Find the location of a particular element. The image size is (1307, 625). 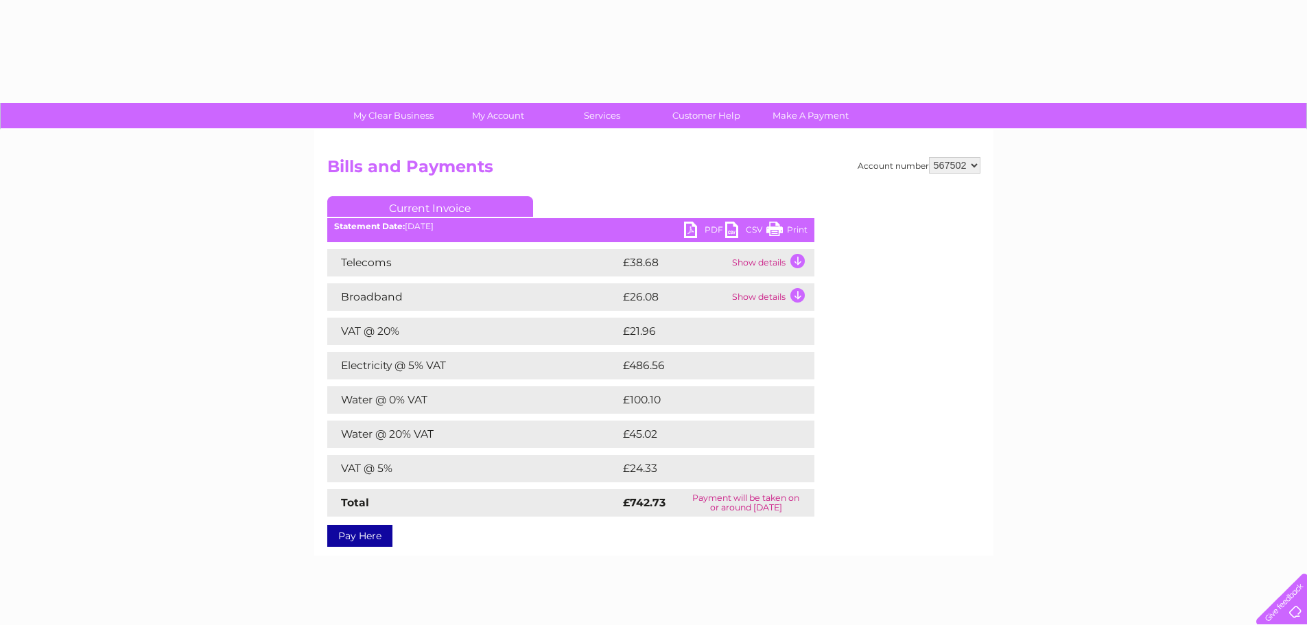

td: VAT @ 5% is located at coordinates (474, 469).